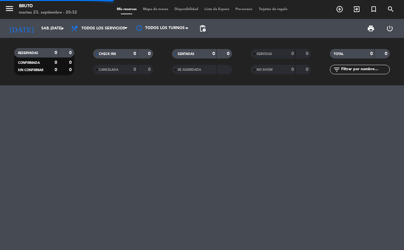  I want to click on span: Lista de Espera, so click(217, 9).